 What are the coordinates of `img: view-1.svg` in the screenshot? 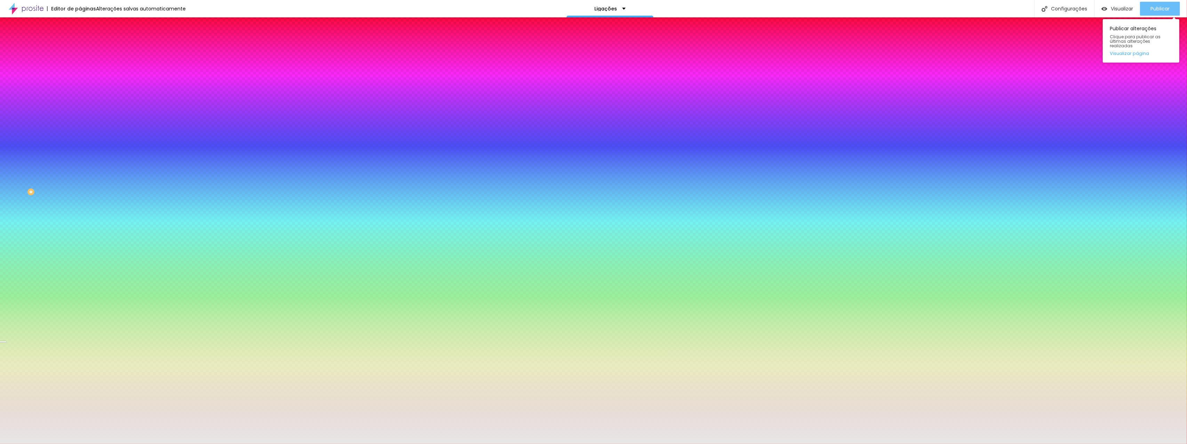 It's located at (1104, 9).